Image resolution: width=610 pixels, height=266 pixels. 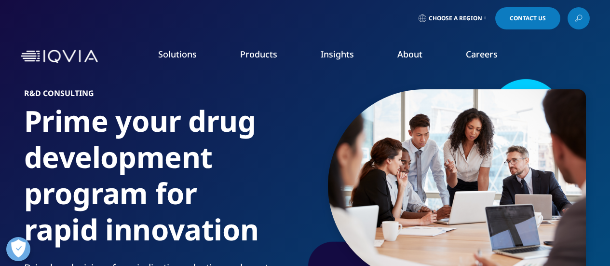 I want to click on nav: Primary, so click(x=346, y=56).